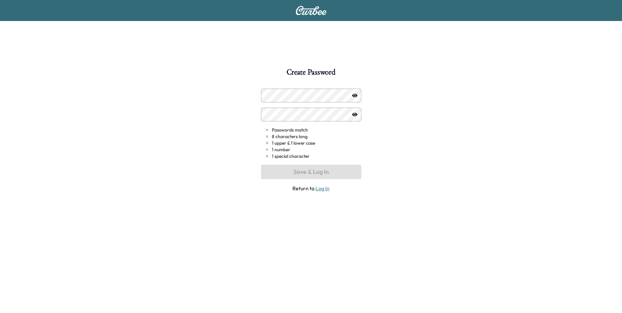 The height and width of the screenshot is (313, 622). I want to click on img: Curbee Logo, so click(311, 10).